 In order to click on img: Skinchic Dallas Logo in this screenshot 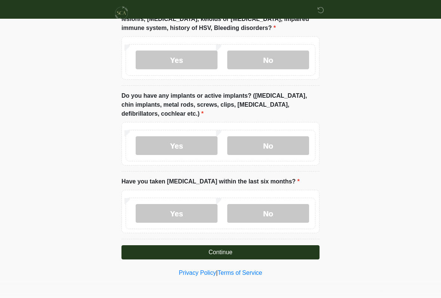, I will do `click(122, 13)`.